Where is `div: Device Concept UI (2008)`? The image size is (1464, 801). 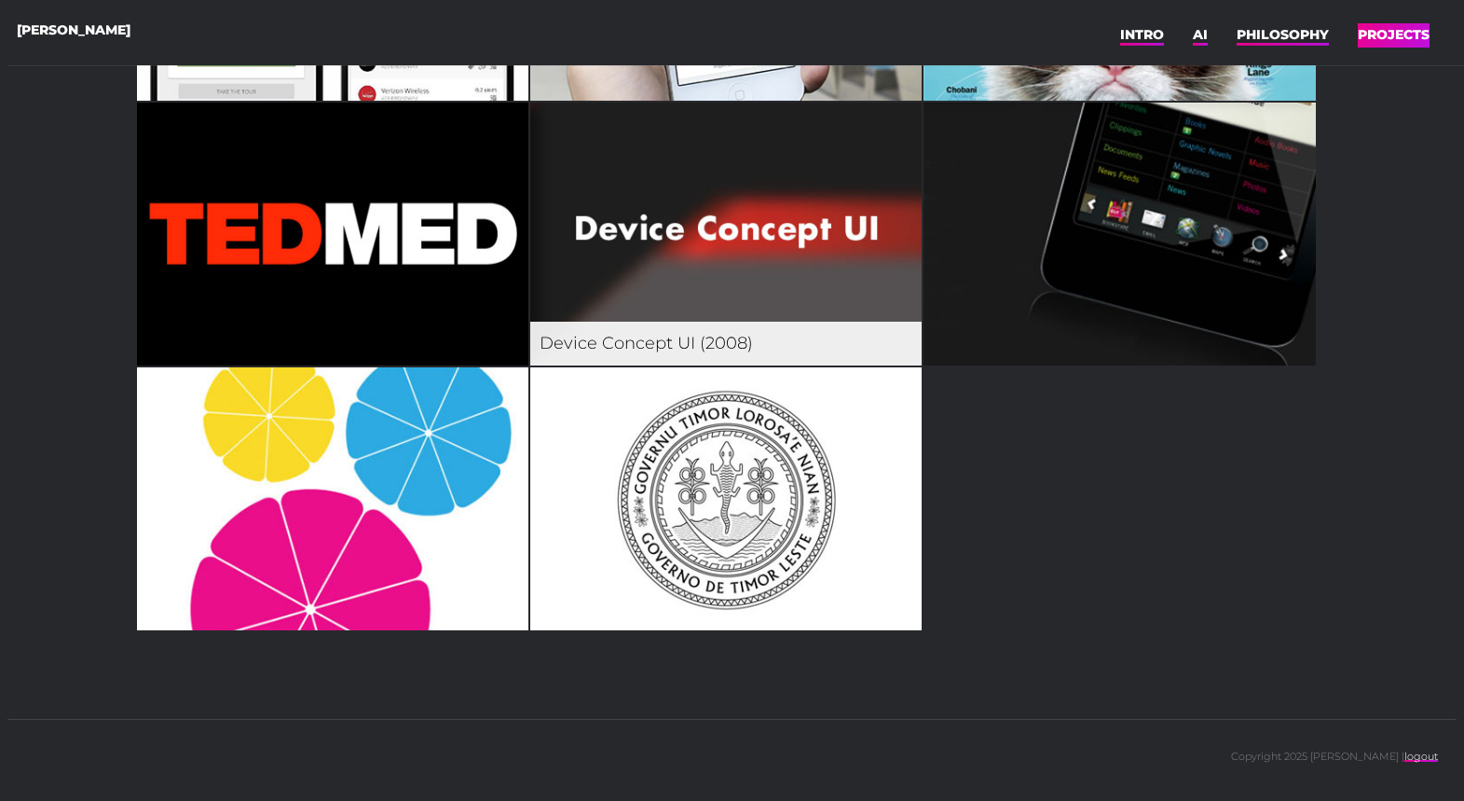
div: Device Concept UI (2008) is located at coordinates (726, 343).